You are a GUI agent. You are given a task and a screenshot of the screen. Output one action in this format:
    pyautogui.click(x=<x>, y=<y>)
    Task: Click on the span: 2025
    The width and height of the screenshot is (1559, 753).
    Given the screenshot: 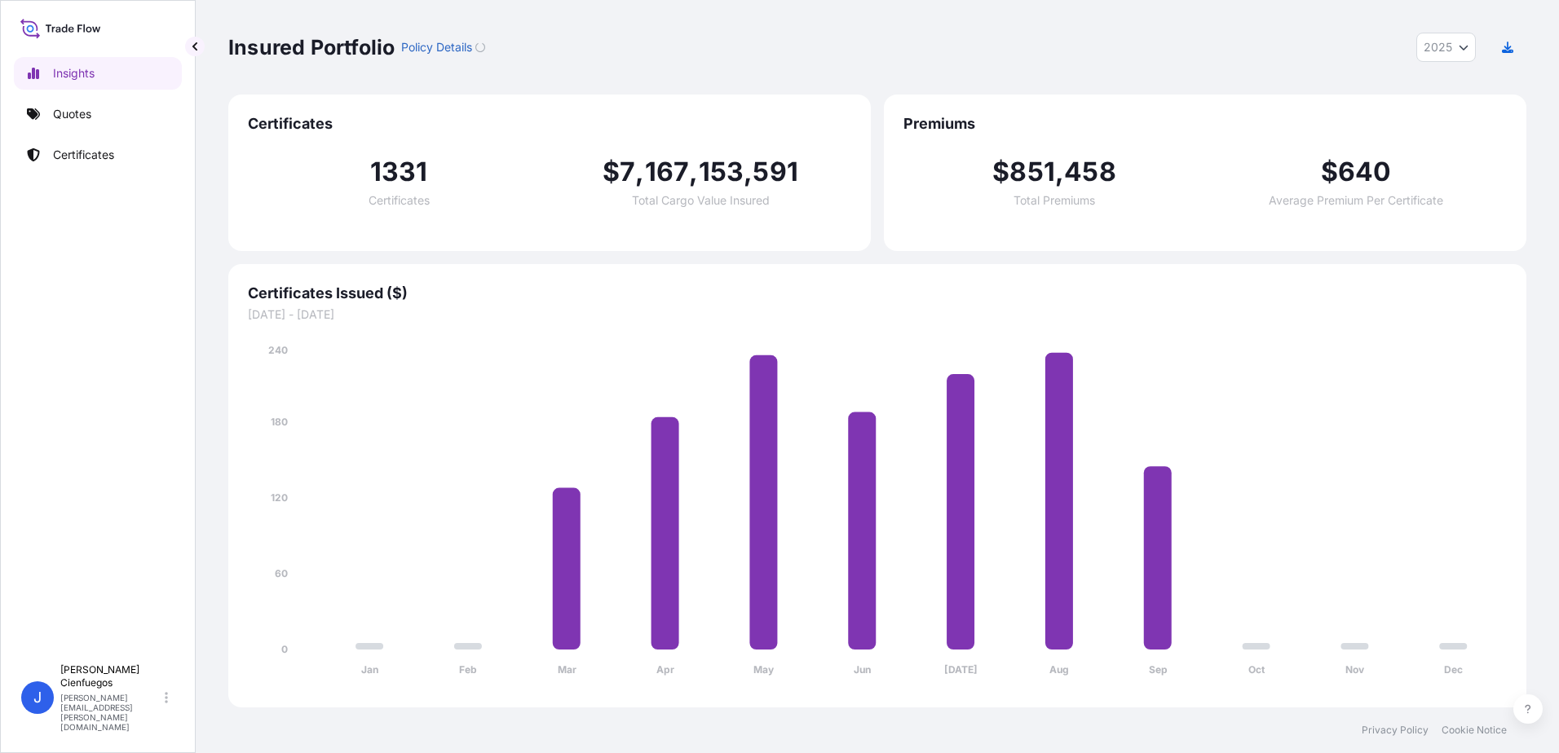 What is the action you would take?
    pyautogui.click(x=1437, y=47)
    